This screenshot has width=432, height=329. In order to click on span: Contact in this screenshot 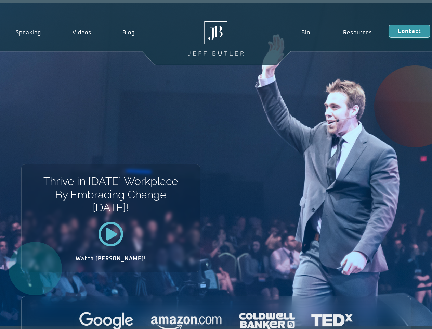, I will do `click(410, 31)`.